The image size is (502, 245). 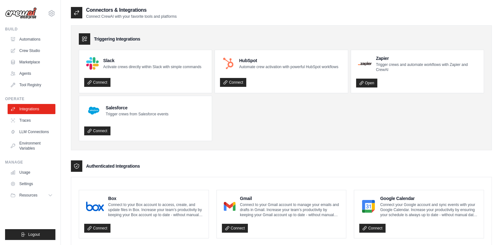 I want to click on button: Logout, so click(x=30, y=234).